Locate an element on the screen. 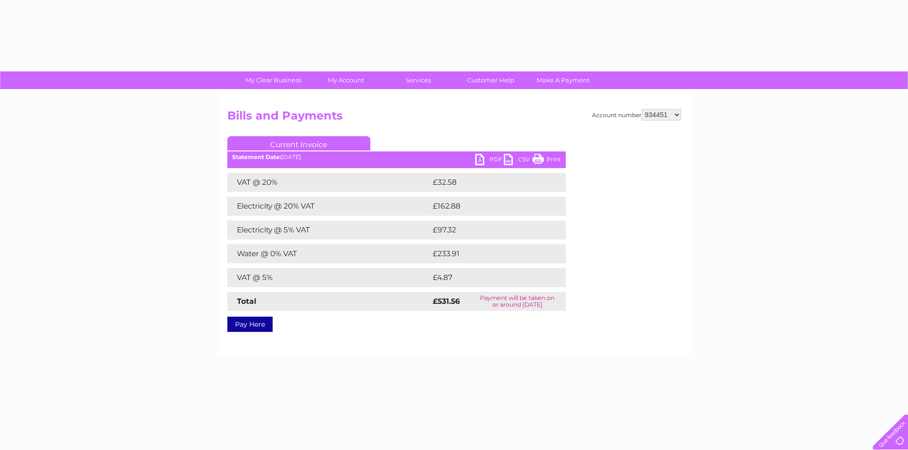  a: Print is located at coordinates (547, 161).